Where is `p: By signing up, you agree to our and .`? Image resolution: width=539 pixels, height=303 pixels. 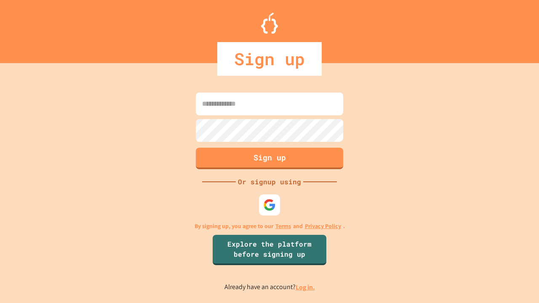
p: By signing up, you agree to our and . is located at coordinates (269, 226).